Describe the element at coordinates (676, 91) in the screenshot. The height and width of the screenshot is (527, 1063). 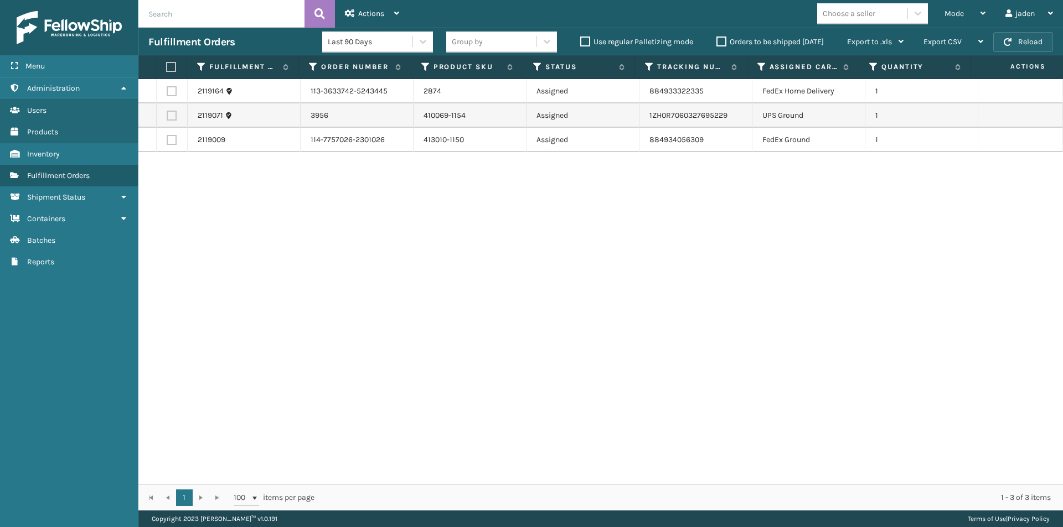
I see `a: 884933322335` at that location.